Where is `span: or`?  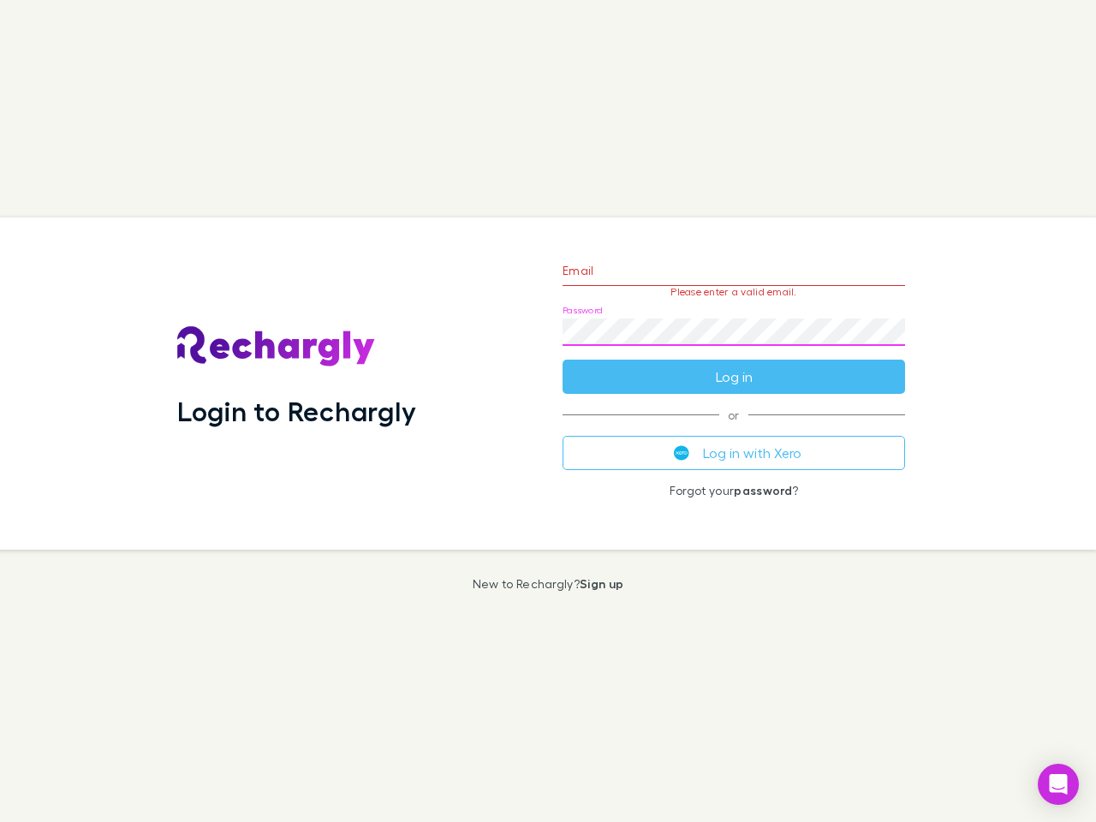
span: or is located at coordinates (734, 414).